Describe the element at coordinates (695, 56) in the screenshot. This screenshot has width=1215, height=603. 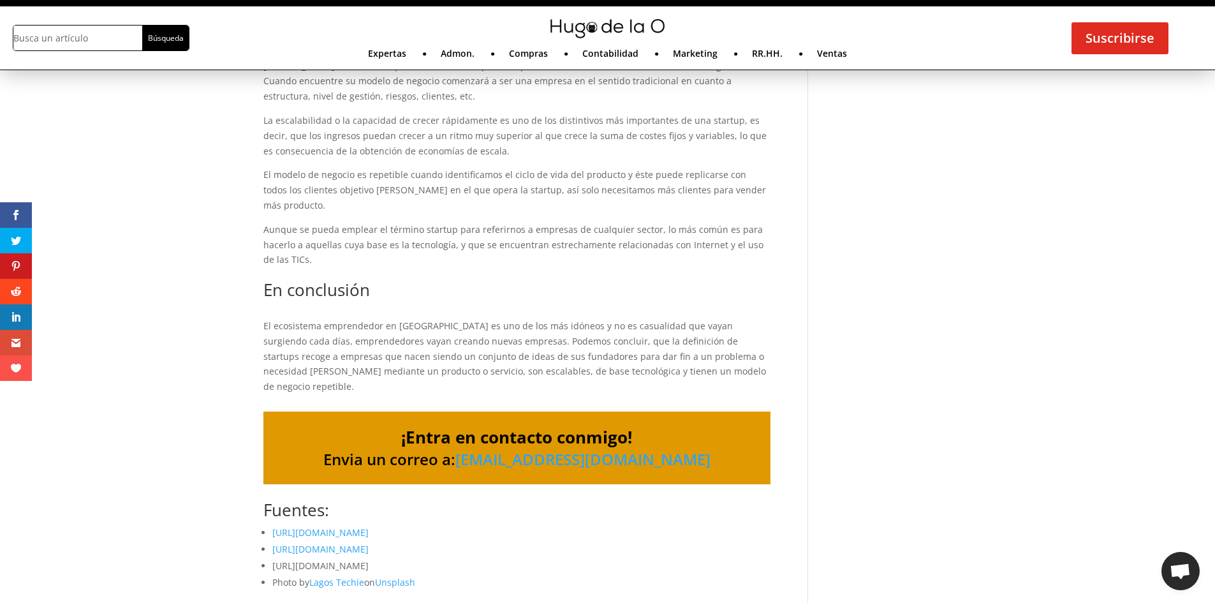
I see `a: Marketing` at that location.